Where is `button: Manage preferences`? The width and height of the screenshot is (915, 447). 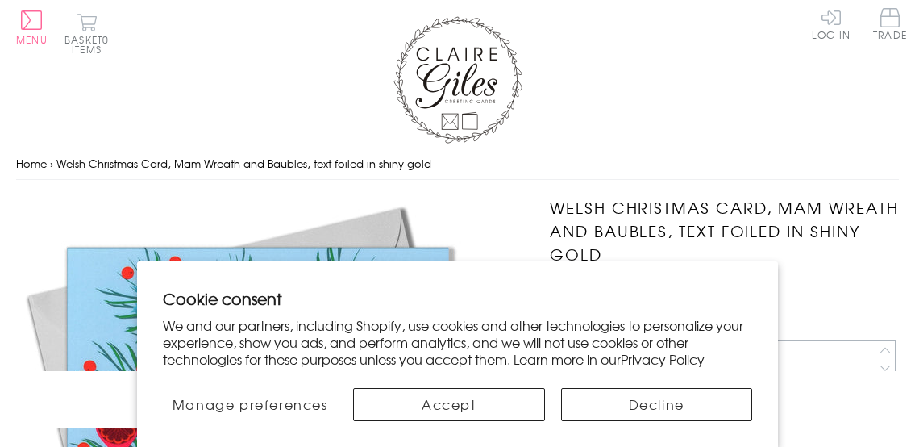
button: Manage preferences is located at coordinates (250, 404).